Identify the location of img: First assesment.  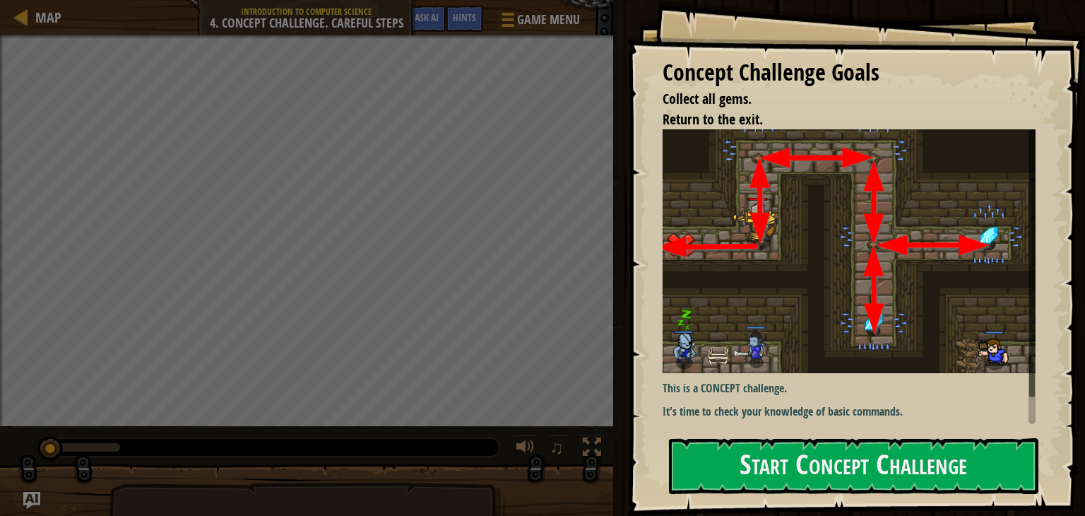
(854, 251).